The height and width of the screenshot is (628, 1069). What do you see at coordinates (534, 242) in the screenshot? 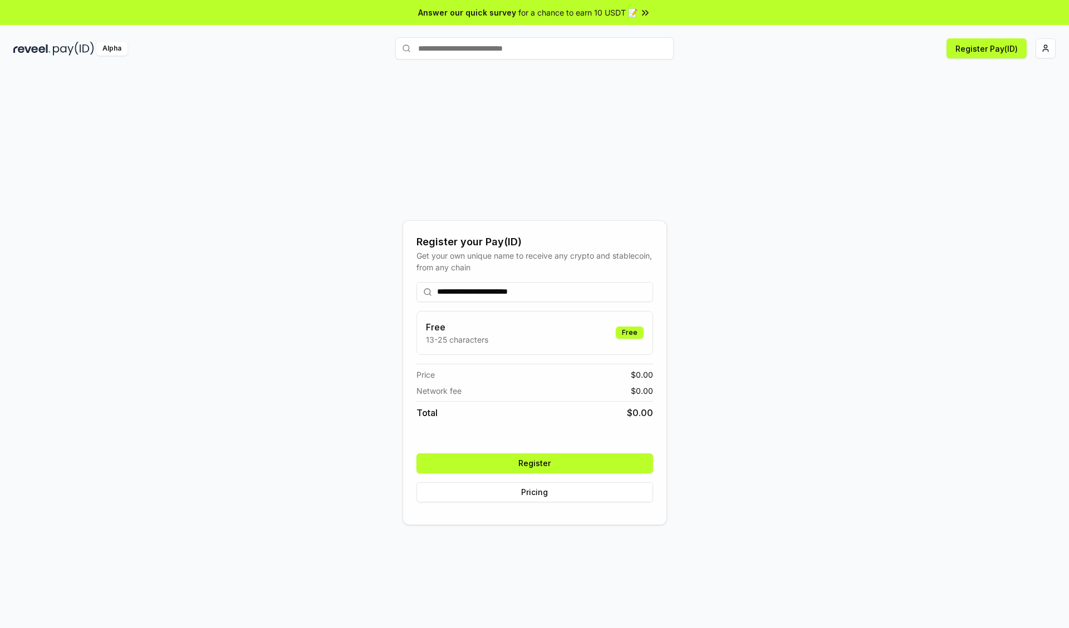
I see `div: Register your Pay(ID)` at bounding box center [534, 242].